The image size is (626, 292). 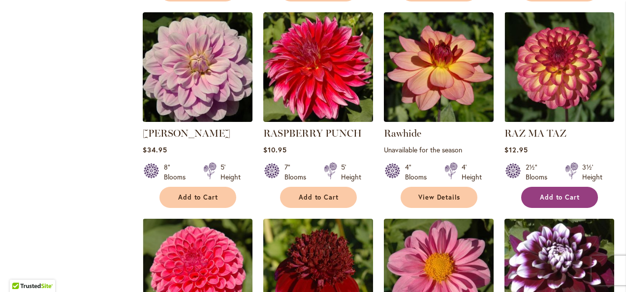 I want to click on img: RASPBERRY PUNCH, so click(x=318, y=67).